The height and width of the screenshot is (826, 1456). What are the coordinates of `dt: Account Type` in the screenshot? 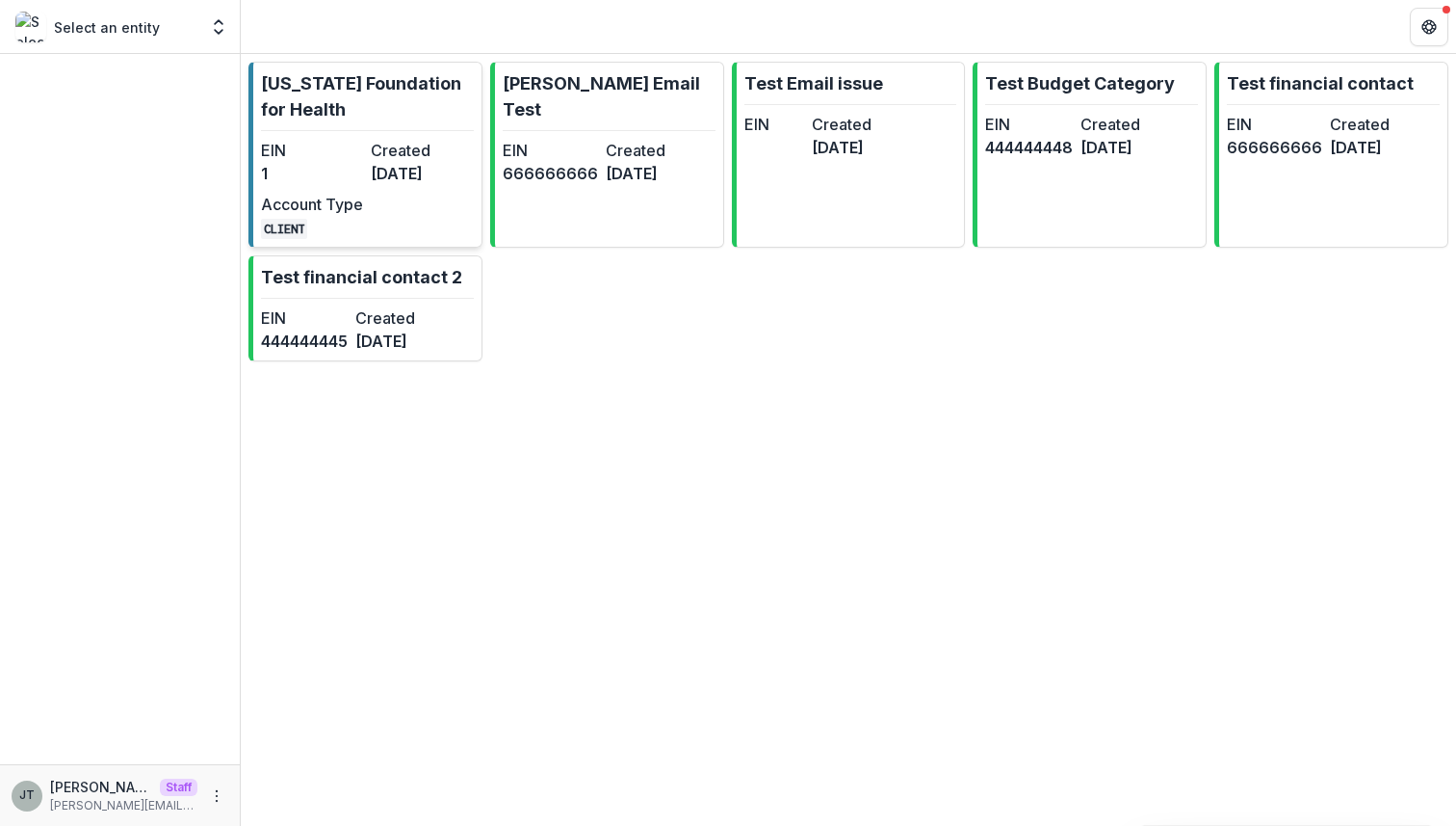 It's located at (312, 205).